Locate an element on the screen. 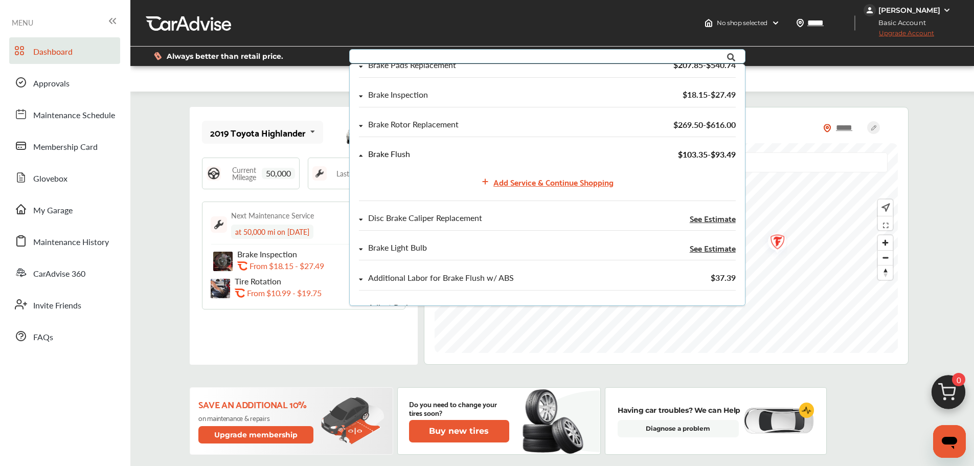  a: Dashboard is located at coordinates (64, 51).